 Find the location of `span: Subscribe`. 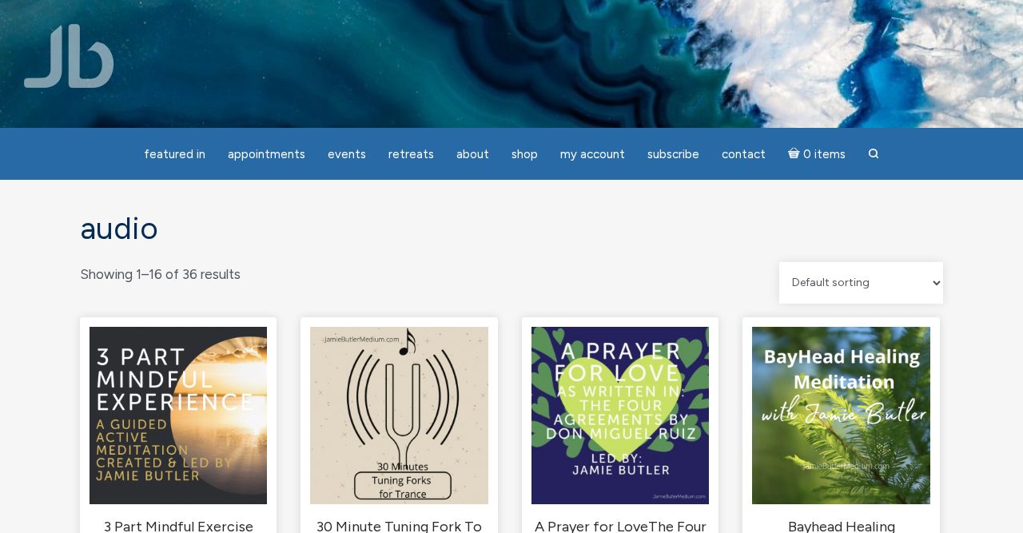

span: Subscribe is located at coordinates (673, 154).